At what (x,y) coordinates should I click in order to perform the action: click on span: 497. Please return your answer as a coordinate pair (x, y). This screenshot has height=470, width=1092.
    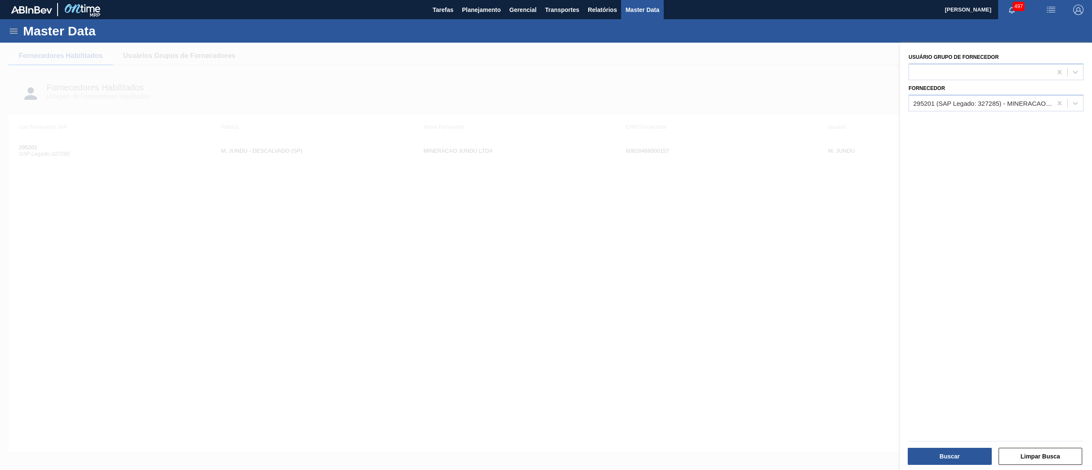
    Looking at the image, I should click on (1019, 6).